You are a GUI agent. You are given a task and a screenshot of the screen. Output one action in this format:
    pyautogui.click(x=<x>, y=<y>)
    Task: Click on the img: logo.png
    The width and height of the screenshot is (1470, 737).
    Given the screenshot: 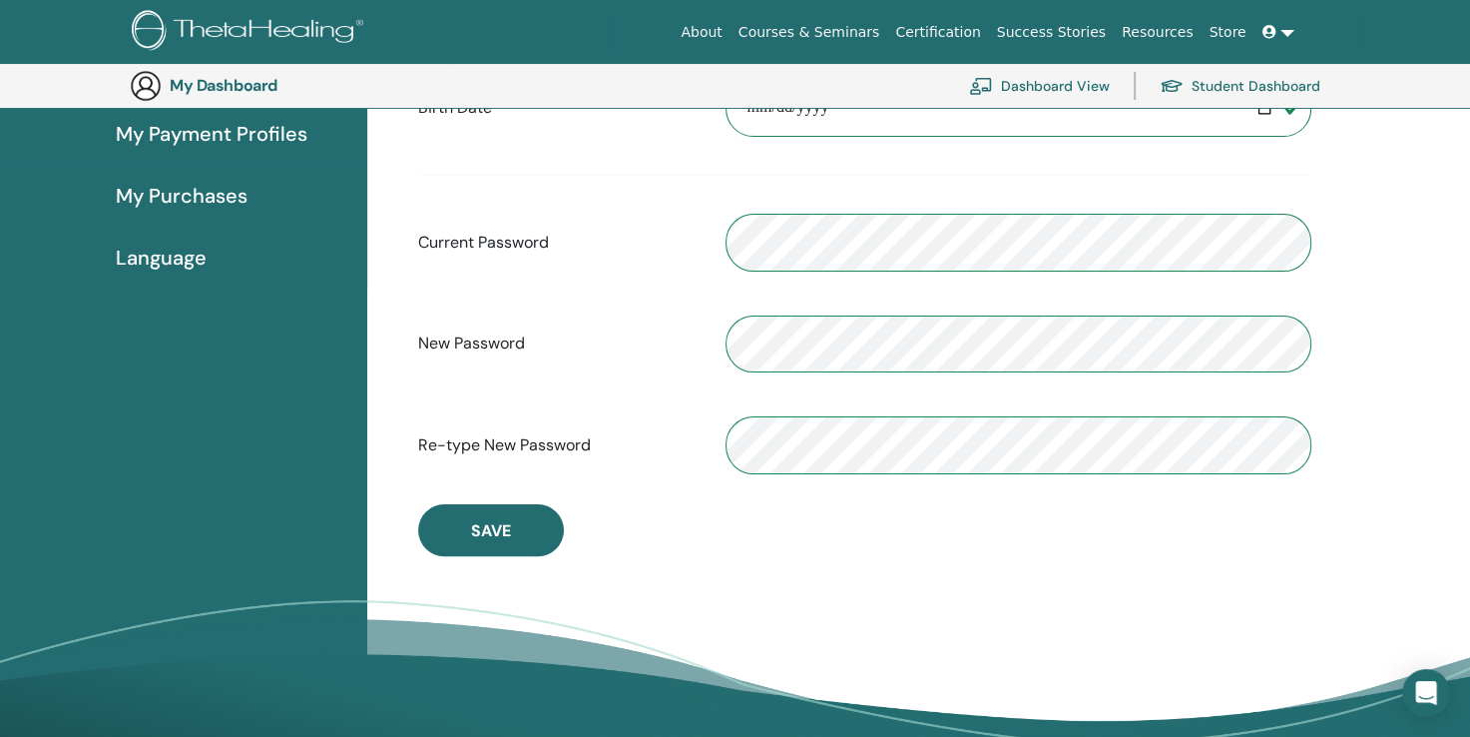 What is the action you would take?
    pyautogui.click(x=251, y=32)
    